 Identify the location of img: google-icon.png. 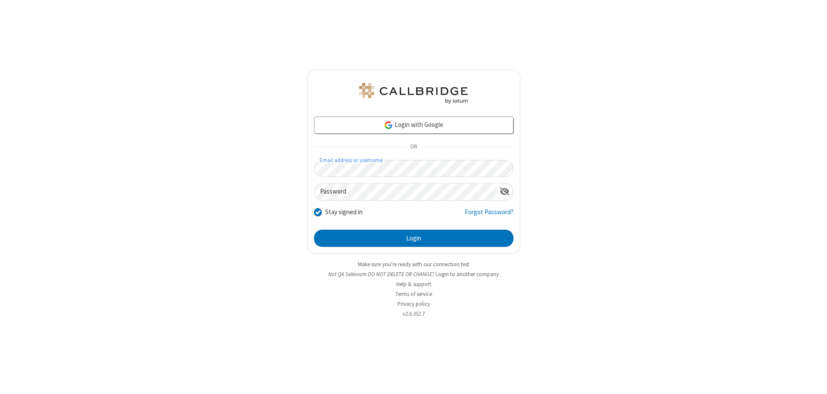
(388, 125).